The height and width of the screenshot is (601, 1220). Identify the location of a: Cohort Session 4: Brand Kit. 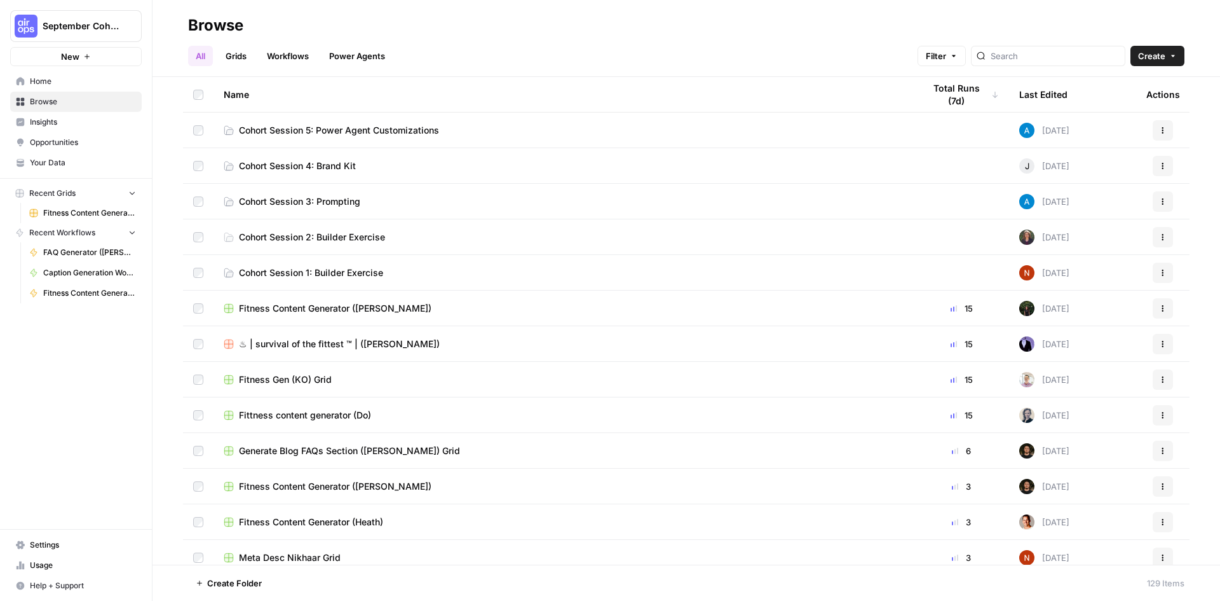
(564, 166).